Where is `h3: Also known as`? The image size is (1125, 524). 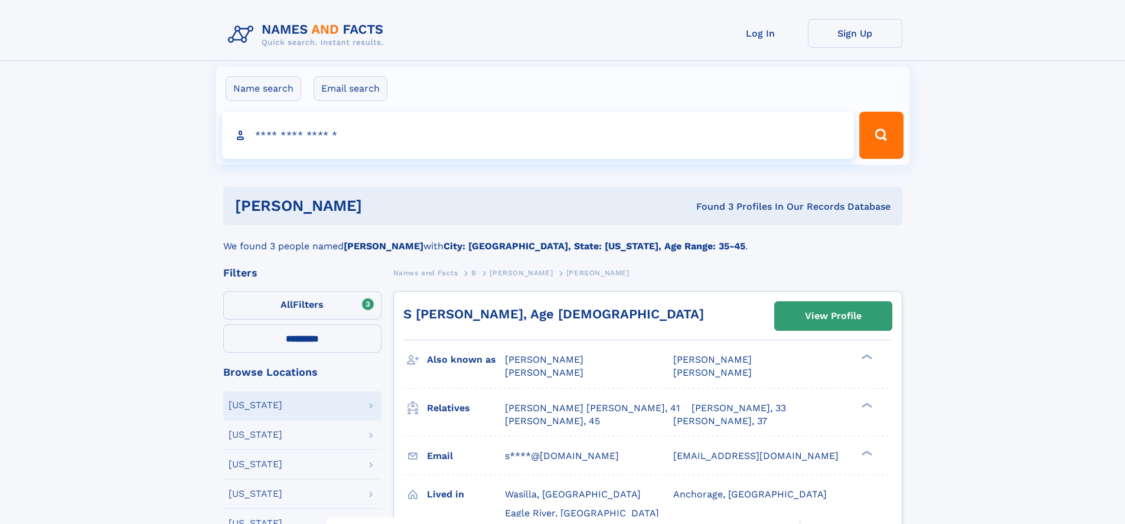 h3: Also known as is located at coordinates (466, 360).